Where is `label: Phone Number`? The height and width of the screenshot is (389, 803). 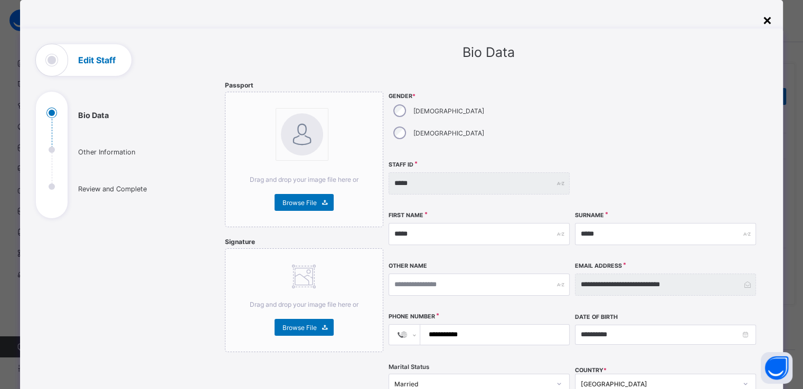
label: Phone Number is located at coordinates (412, 317).